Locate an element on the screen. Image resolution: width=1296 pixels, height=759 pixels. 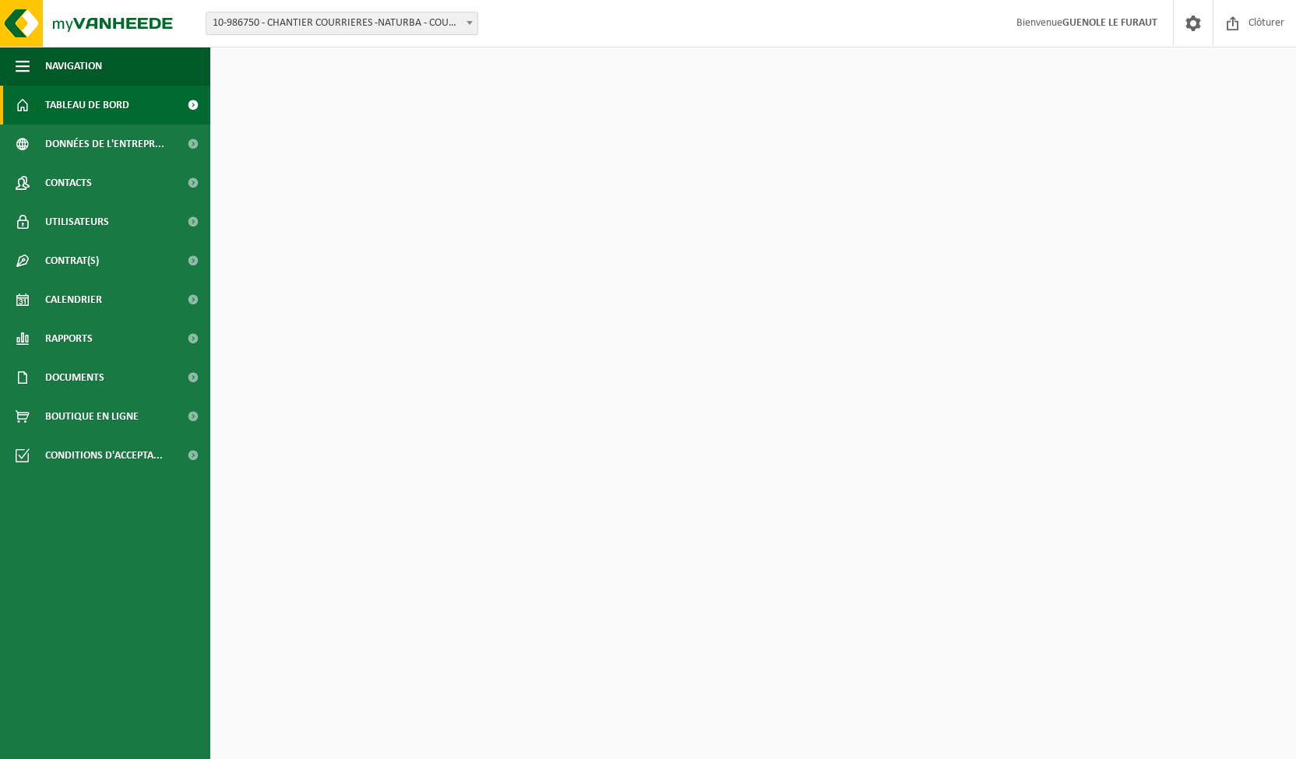
span: Conditions d'accepta... is located at coordinates (104, 455).